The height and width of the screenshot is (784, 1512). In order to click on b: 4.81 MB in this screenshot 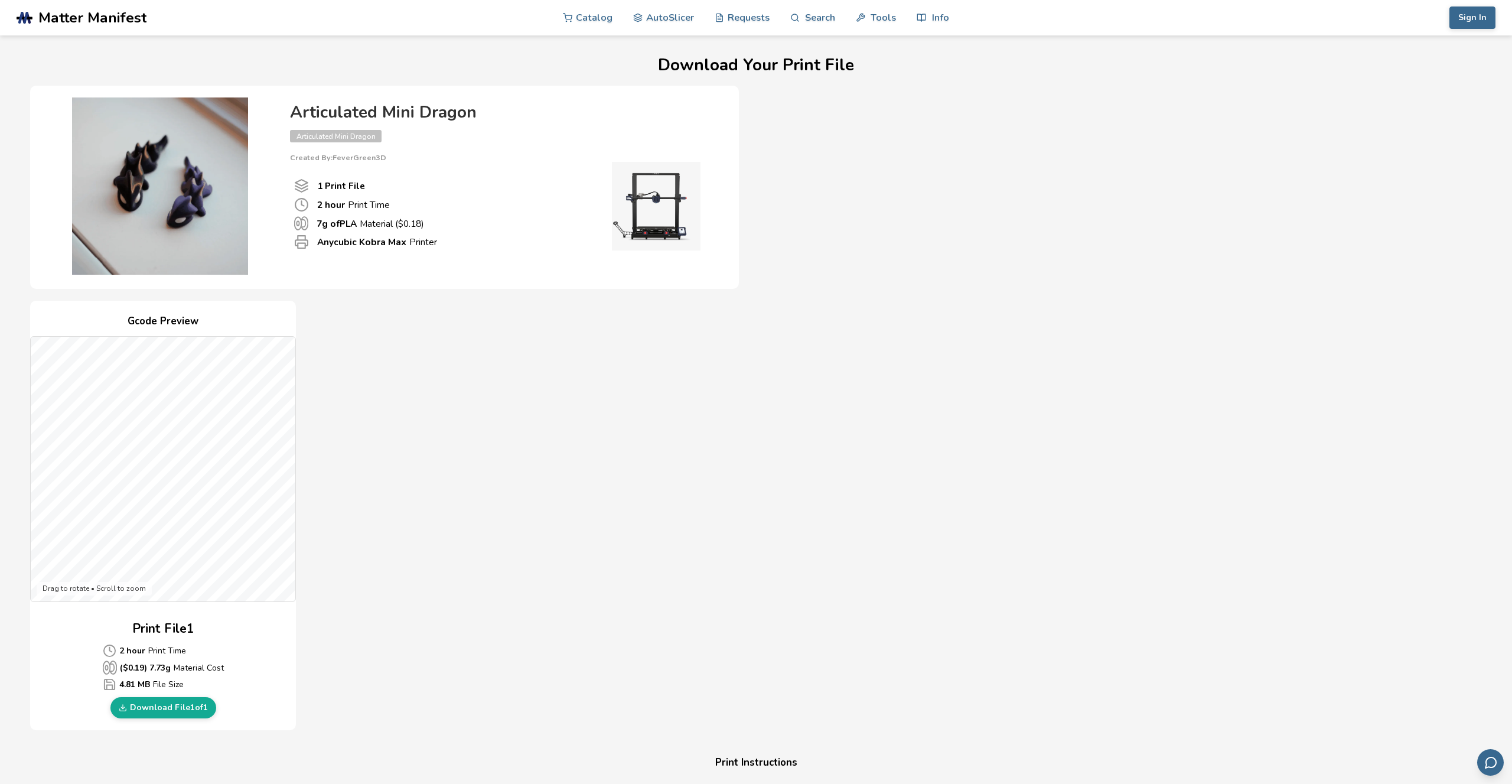, I will do `click(134, 684)`.